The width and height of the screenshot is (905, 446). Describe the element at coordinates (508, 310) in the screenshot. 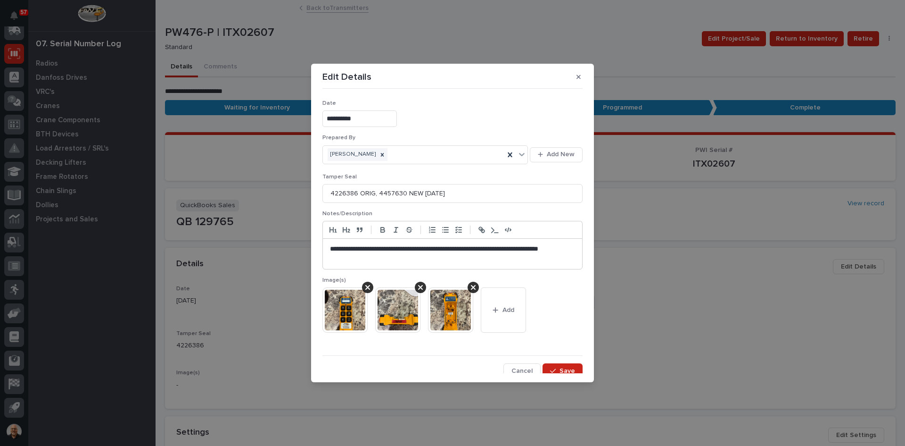

I see `span: Add` at that location.